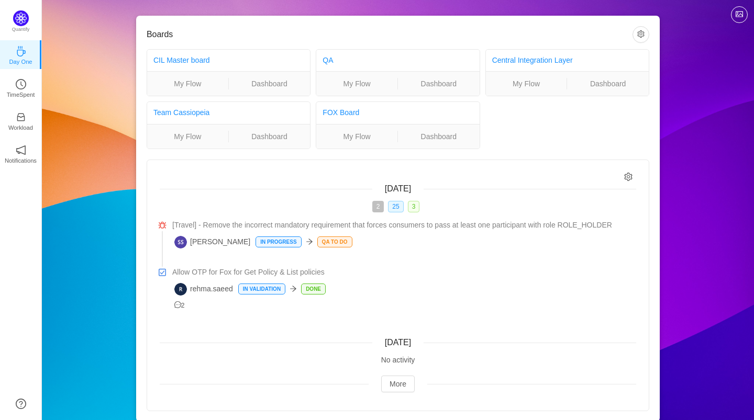 The width and height of the screenshot is (754, 420). I want to click on p: TimeSpent, so click(21, 95).